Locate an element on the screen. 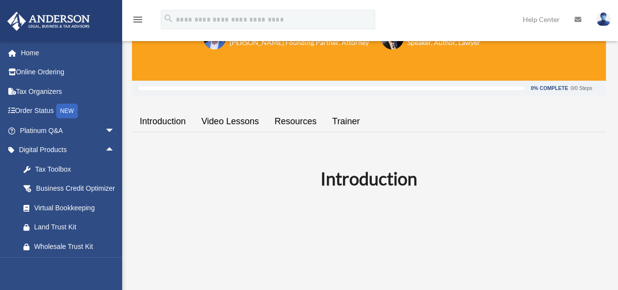  a: Virtual Bookkeeping is located at coordinates (71, 208).